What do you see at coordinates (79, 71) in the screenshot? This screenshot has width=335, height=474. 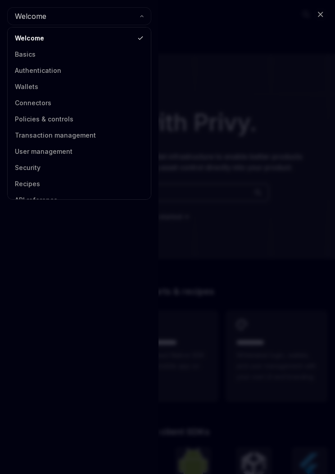 I see `a: Authentication` at bounding box center [79, 71].